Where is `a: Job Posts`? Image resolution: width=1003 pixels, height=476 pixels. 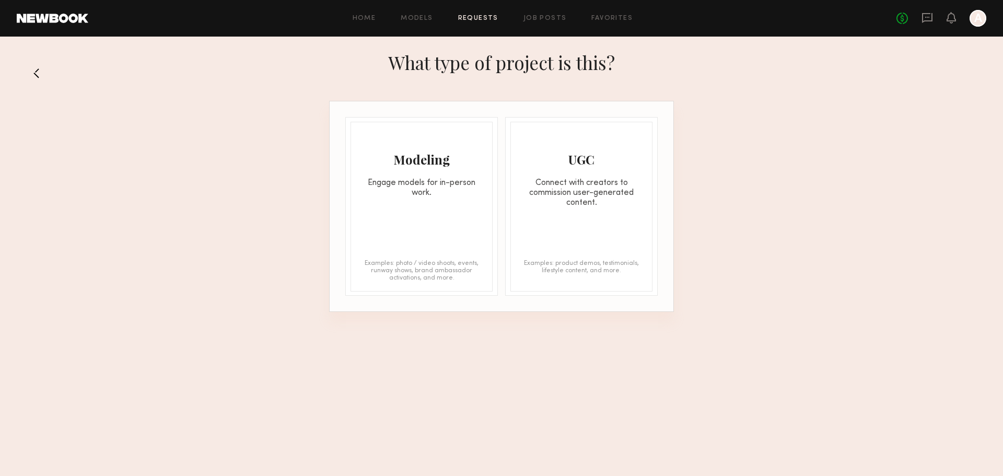
a: Job Posts is located at coordinates (545, 18).